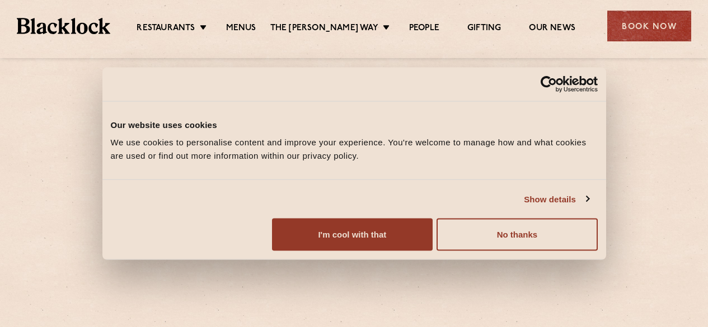 The width and height of the screenshot is (708, 327). What do you see at coordinates (552, 29) in the screenshot?
I see `a: Our News` at bounding box center [552, 29].